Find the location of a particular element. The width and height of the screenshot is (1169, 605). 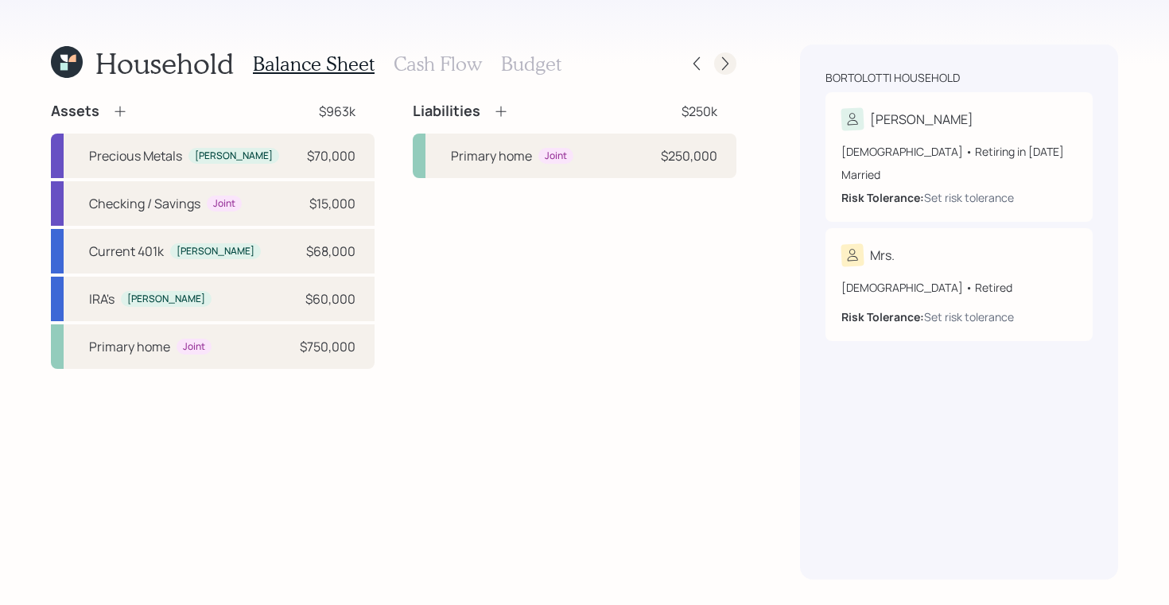

div: $250,000 is located at coordinates (688, 156).